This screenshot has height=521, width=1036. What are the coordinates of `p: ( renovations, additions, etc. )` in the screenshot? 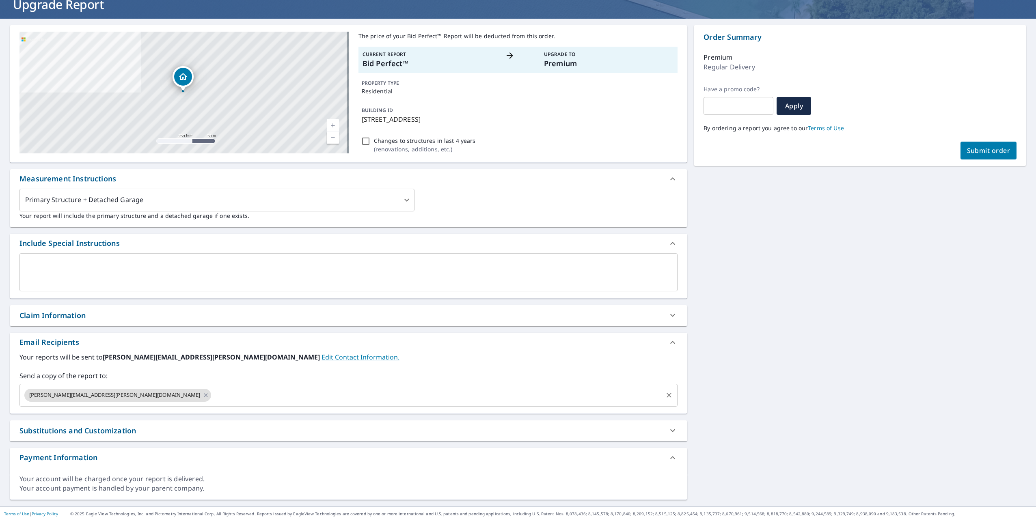 It's located at (425, 149).